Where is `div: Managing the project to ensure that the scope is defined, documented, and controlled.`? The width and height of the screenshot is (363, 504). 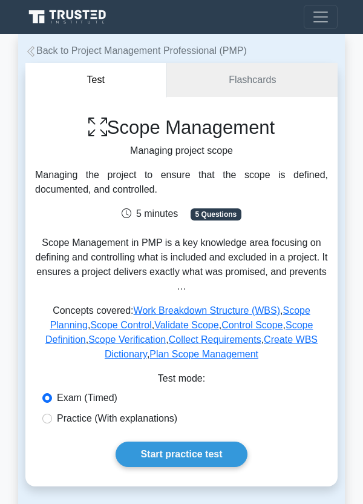
div: Managing the project to ensure that the scope is defined, documented, and controlled. is located at coordinates (182, 182).